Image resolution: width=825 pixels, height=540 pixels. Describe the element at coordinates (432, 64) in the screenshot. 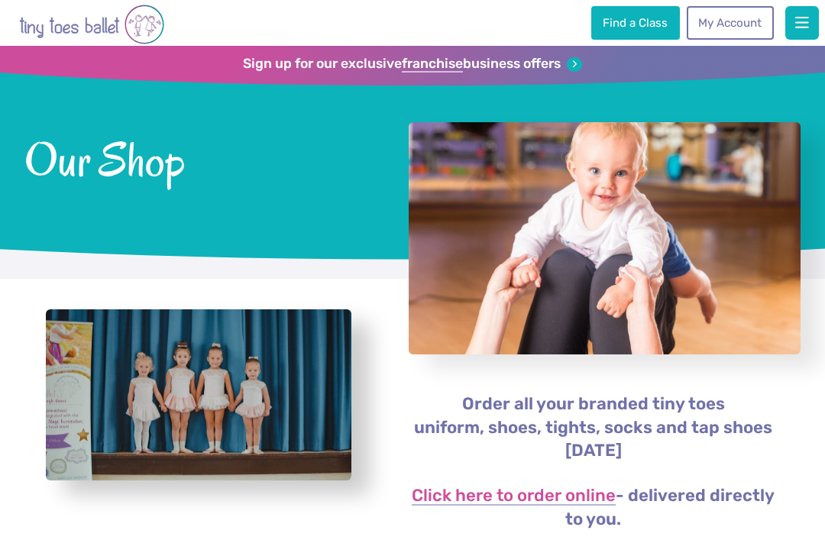

I see `strong: franchise` at that location.